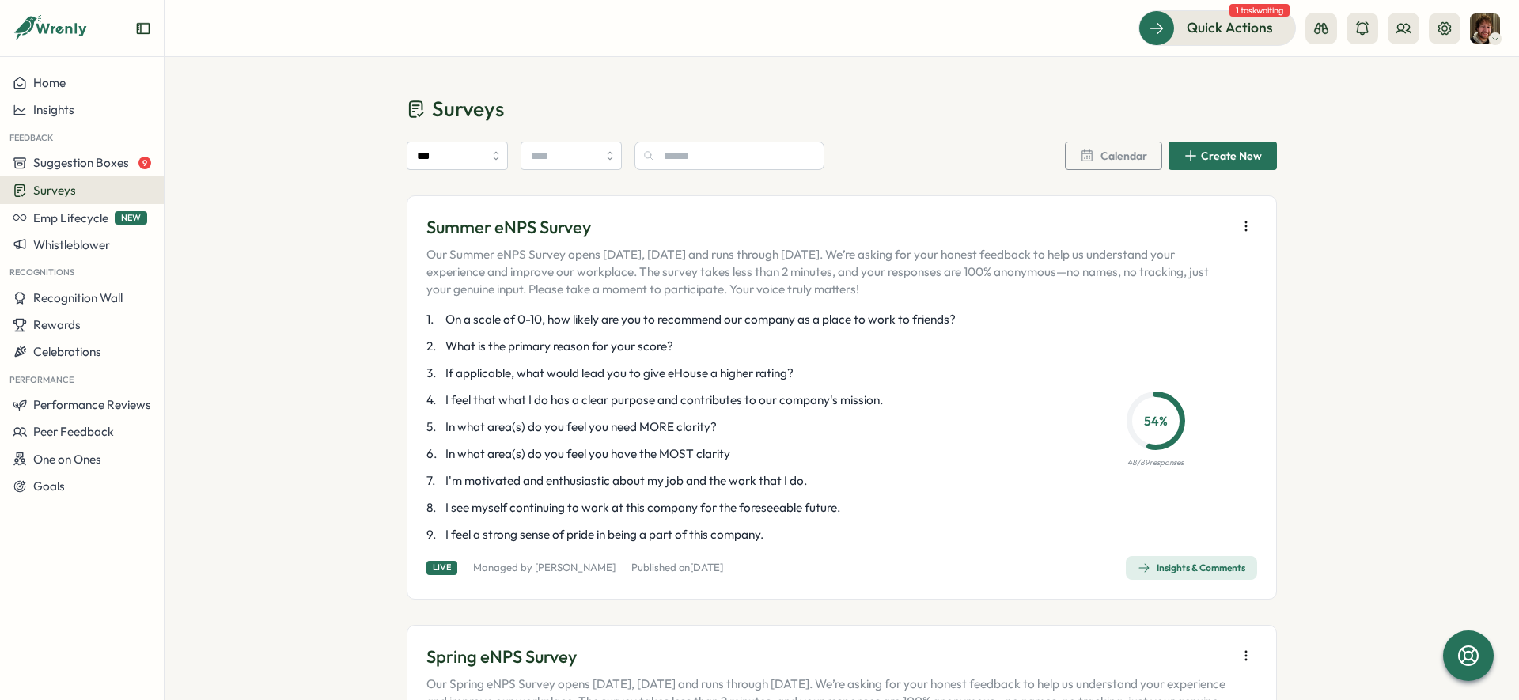 This screenshot has width=1519, height=700. I want to click on span: 7 ., so click(434, 481).